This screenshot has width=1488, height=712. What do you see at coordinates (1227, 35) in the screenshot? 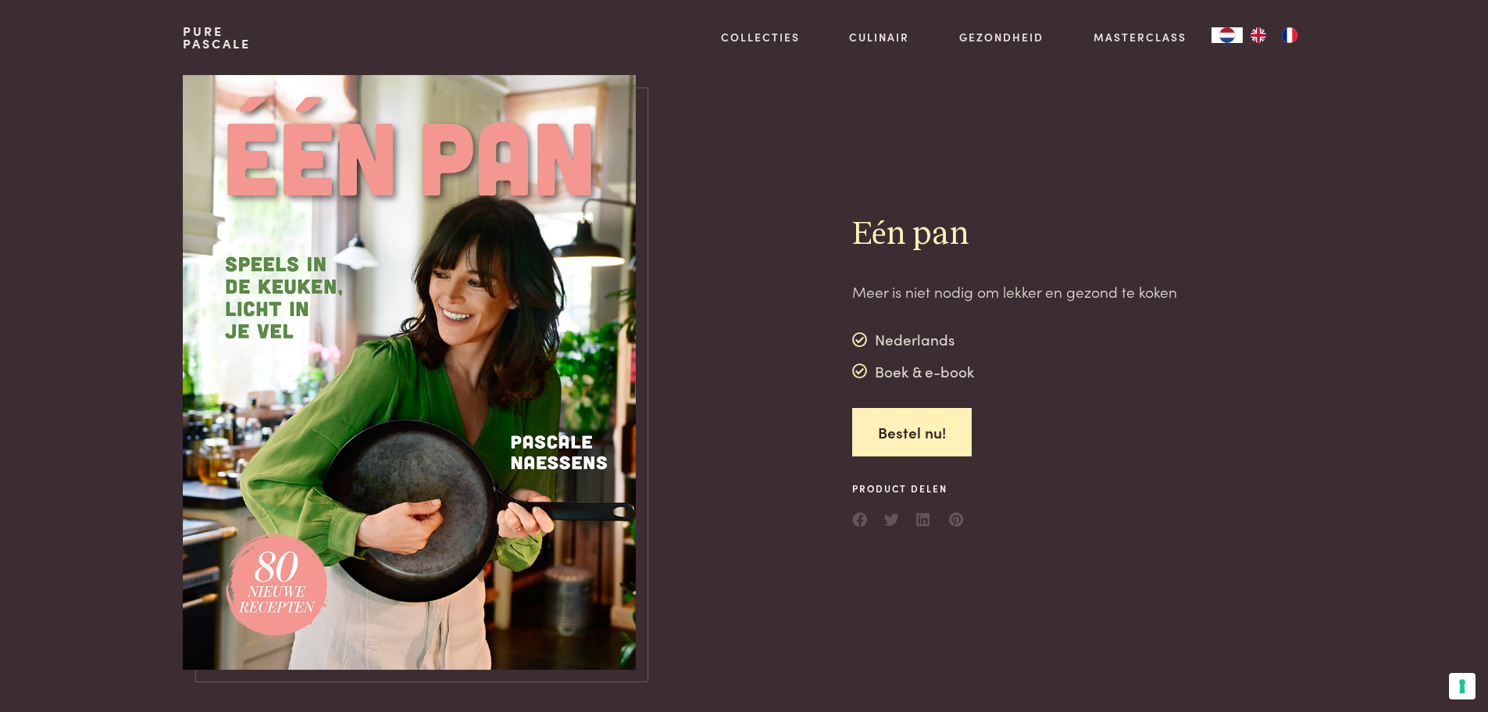
I see `div: Language` at bounding box center [1227, 35].